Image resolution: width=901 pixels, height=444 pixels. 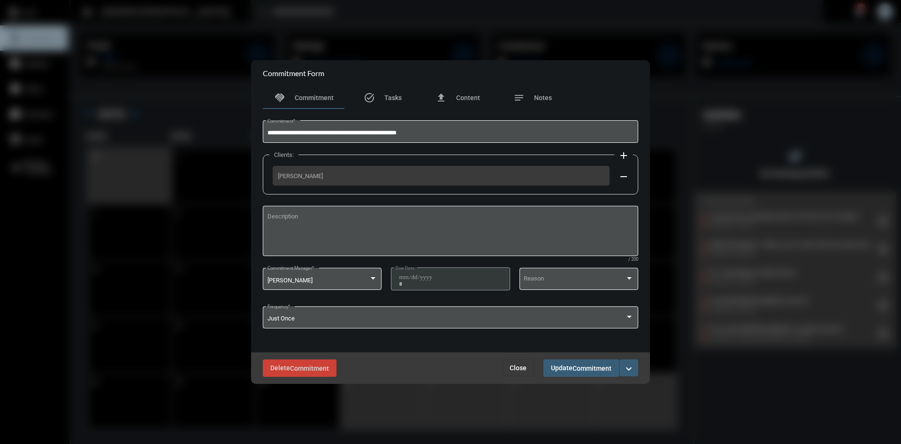 What do you see at coordinates (624, 177) in the screenshot?
I see `mat-icon: remove` at bounding box center [624, 177].